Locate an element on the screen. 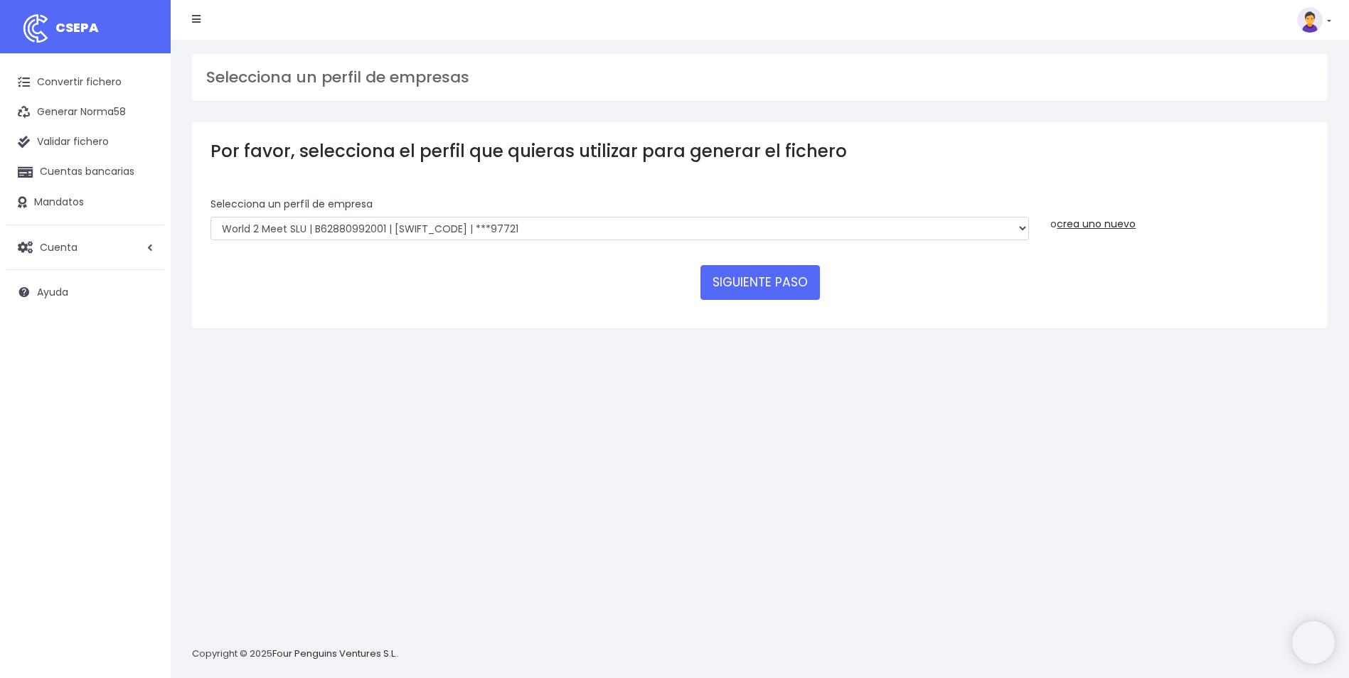 This screenshot has height=678, width=1349. h3: Selecciona un perfil de empresas is located at coordinates (759, 77).